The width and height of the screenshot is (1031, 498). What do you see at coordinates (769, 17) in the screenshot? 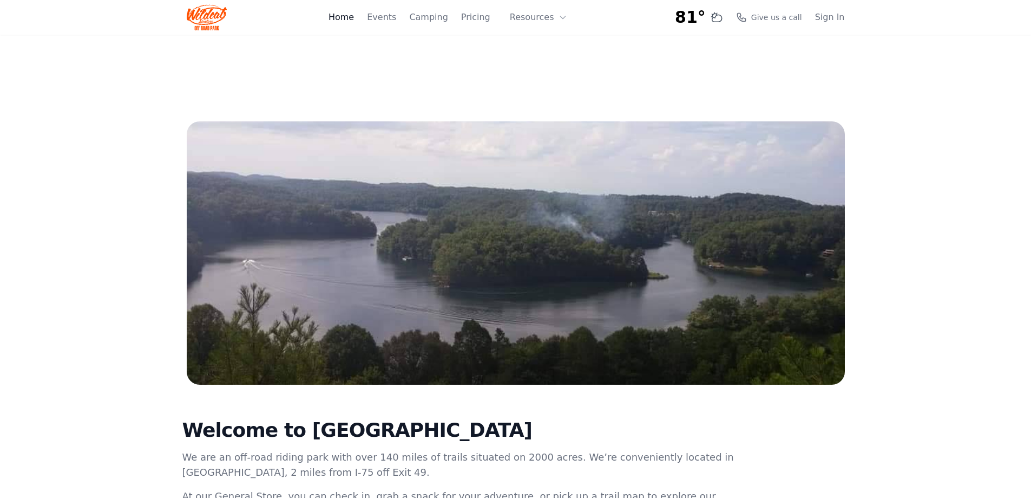
I see `a: Give us a call` at bounding box center [769, 17].